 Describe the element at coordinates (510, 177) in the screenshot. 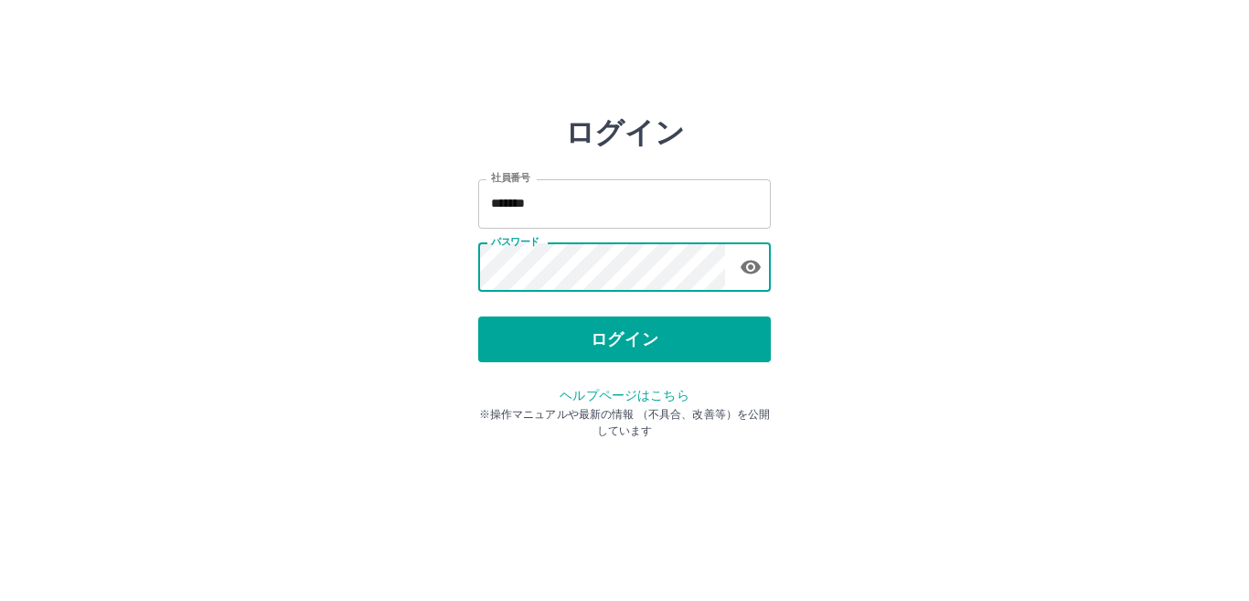

I see `label: 社員番号` at that location.